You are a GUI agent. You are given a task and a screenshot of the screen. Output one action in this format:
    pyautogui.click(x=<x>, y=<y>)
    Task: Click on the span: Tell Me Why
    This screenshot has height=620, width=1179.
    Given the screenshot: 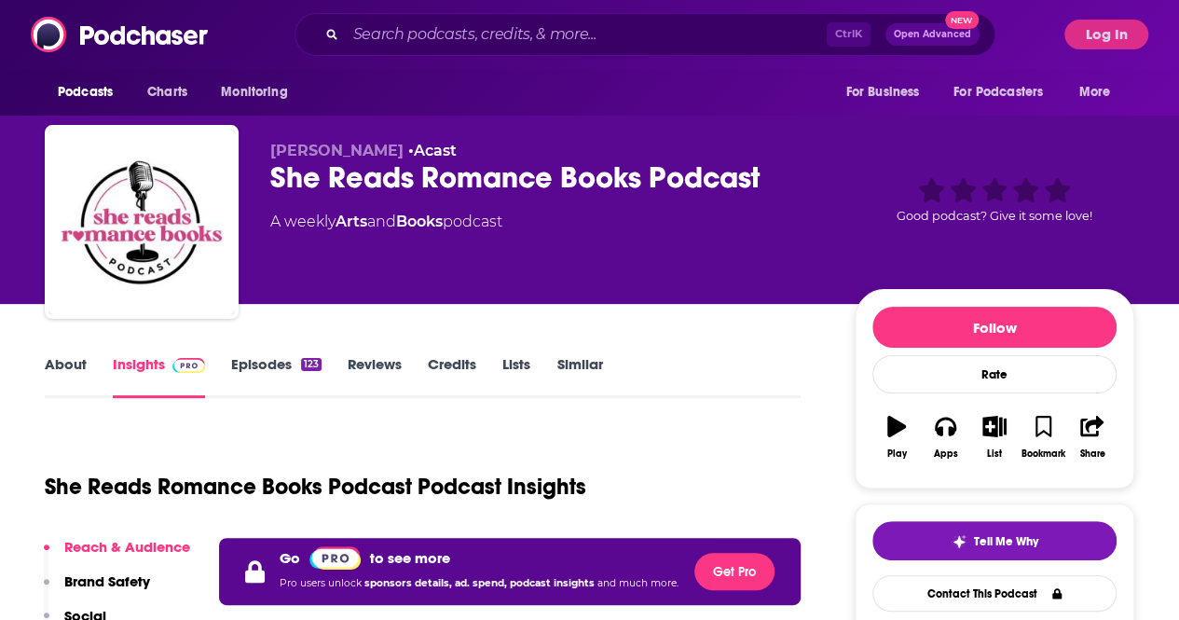 What is the action you would take?
    pyautogui.click(x=1006, y=542)
    